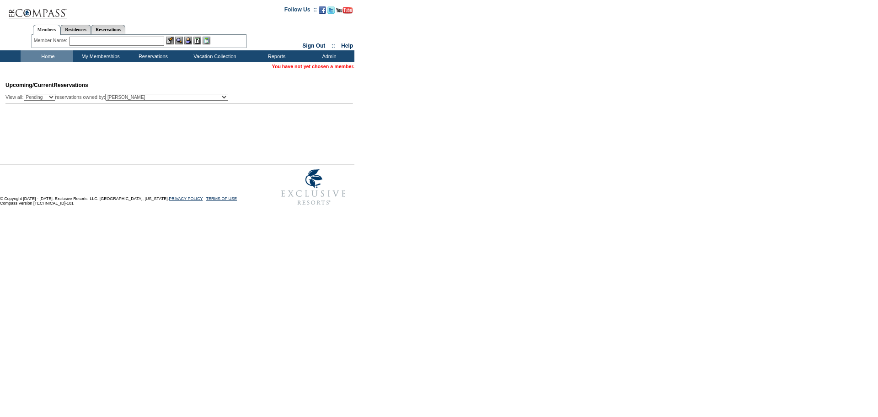 This screenshot has height=417, width=878. Describe the element at coordinates (322, 12) in the screenshot. I see `a: Become our fan on Facebook` at that location.